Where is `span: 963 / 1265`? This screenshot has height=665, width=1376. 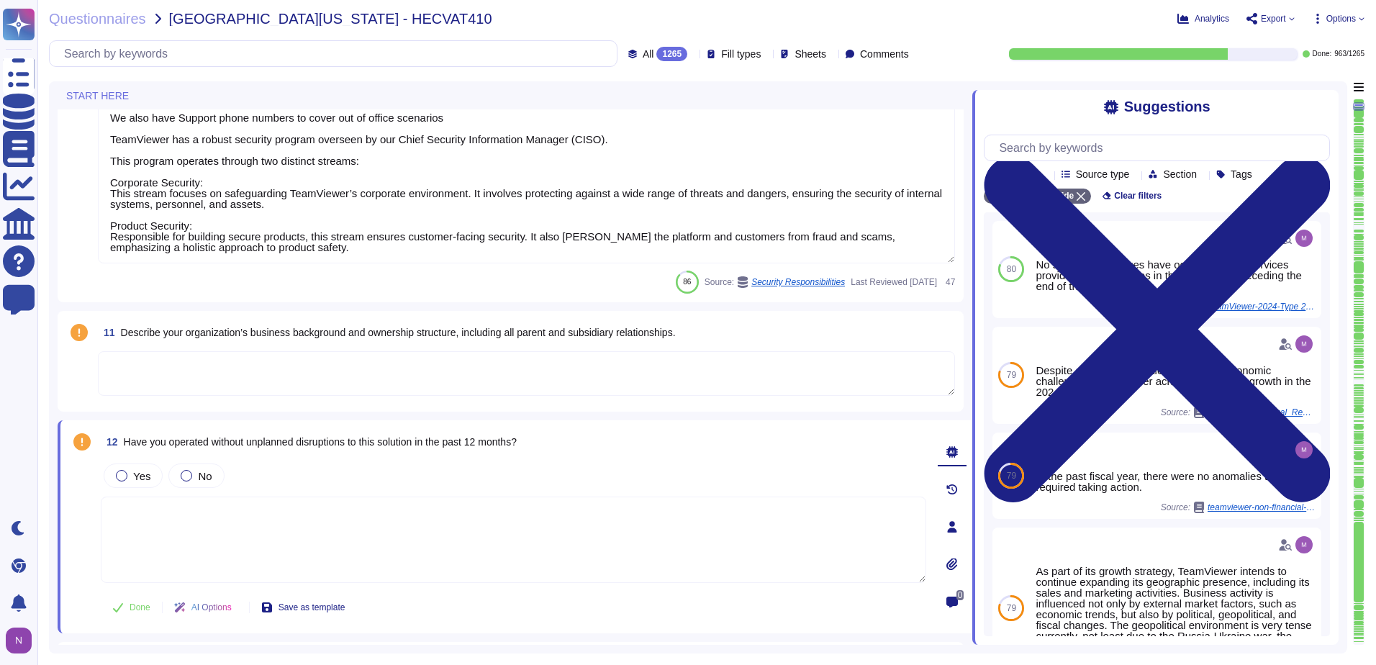 span: 963 / 1265 is located at coordinates (1349, 54).